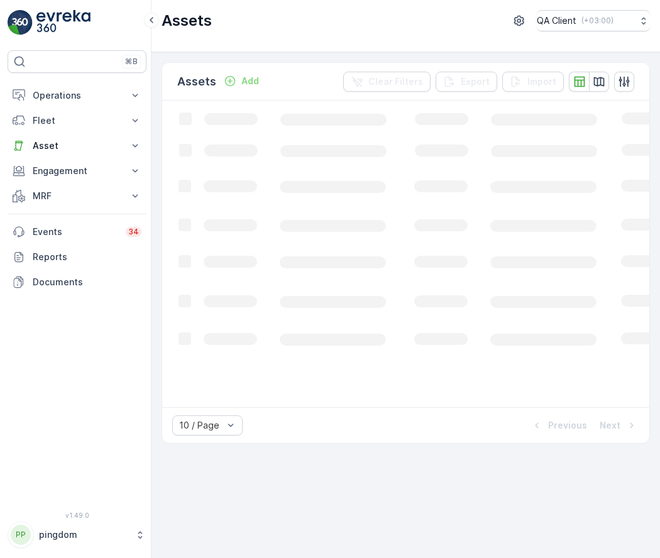  Describe the element at coordinates (77, 121) in the screenshot. I see `button: Fleet` at that location.